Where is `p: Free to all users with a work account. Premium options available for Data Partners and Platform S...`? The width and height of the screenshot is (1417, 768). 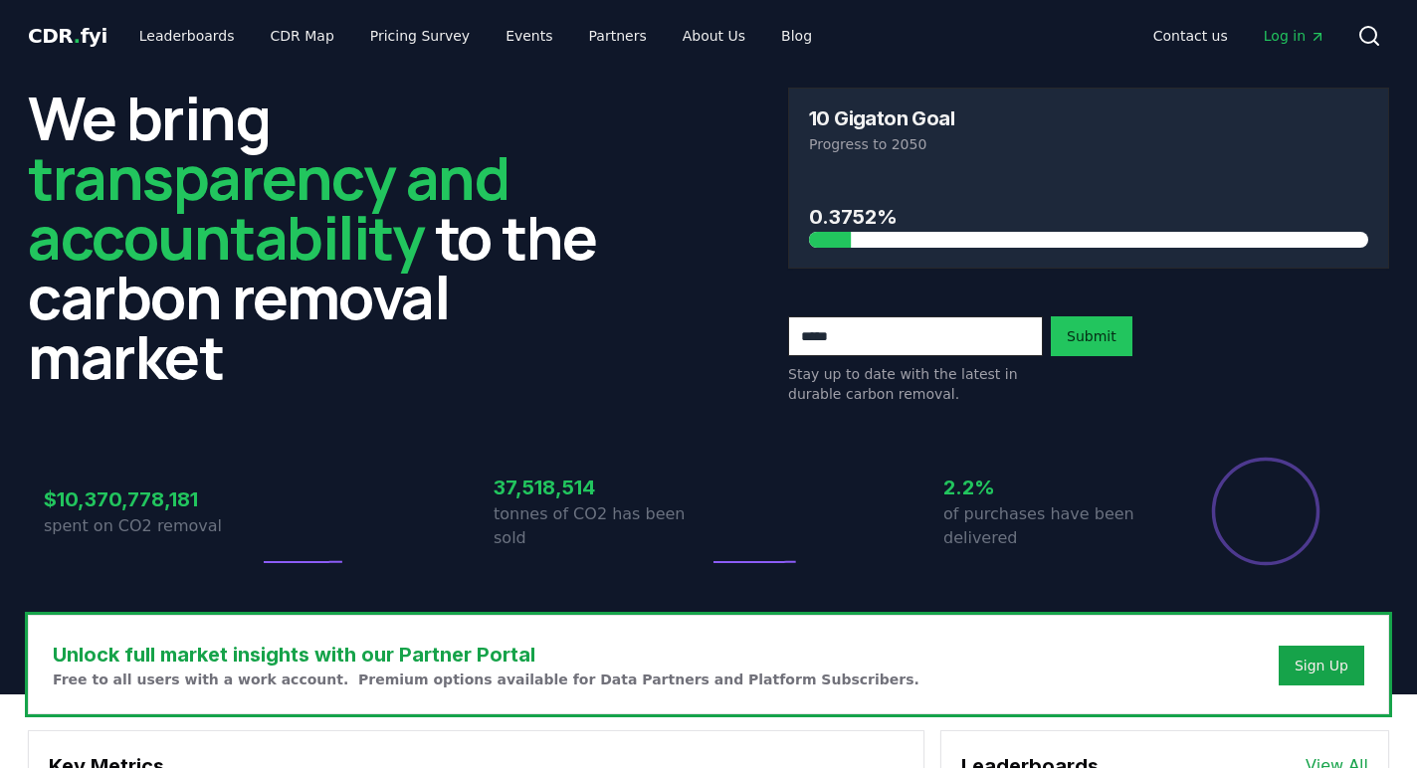
p: Free to all users with a work account. Premium options available for Data Partners and Platform S... is located at coordinates (486, 680).